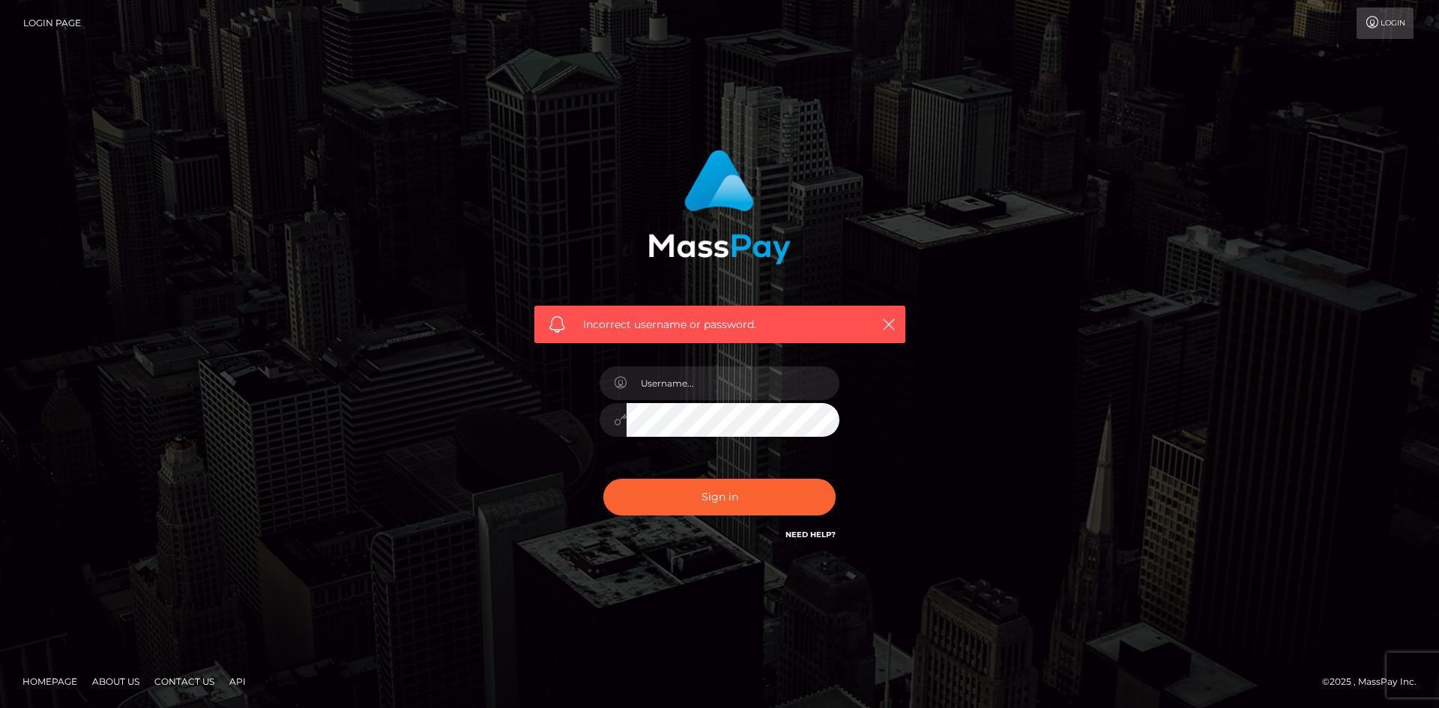 The width and height of the screenshot is (1439, 708). I want to click on a: Homepage, so click(49, 681).